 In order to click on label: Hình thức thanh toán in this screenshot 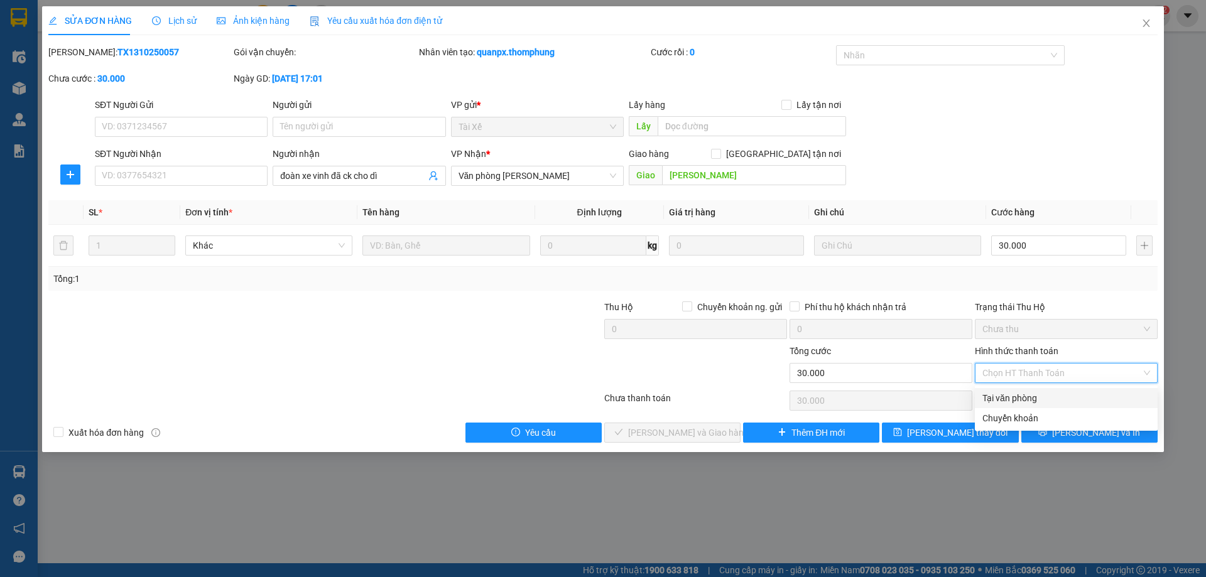, I will do `click(1016, 351)`.